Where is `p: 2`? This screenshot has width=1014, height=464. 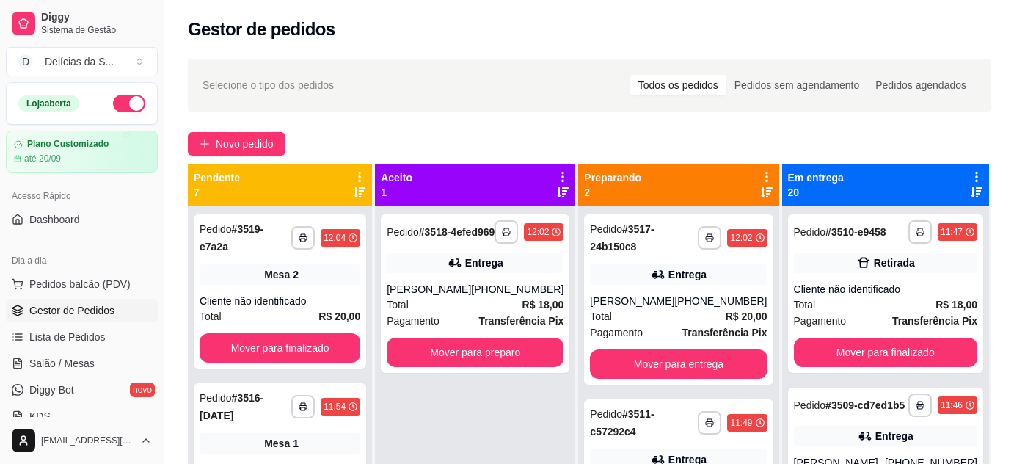 p: 2 is located at coordinates (613, 192).